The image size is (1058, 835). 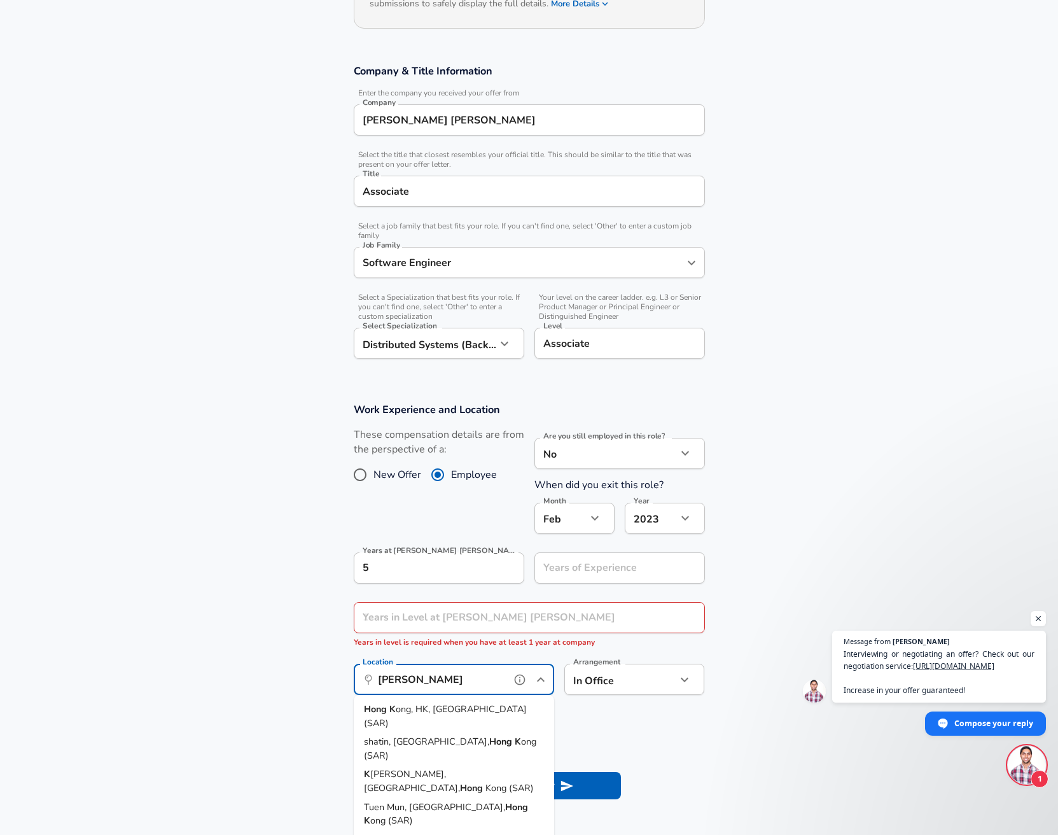 What do you see at coordinates (399, 326) in the screenshot?
I see `label: Select Specialization` at bounding box center [399, 326].